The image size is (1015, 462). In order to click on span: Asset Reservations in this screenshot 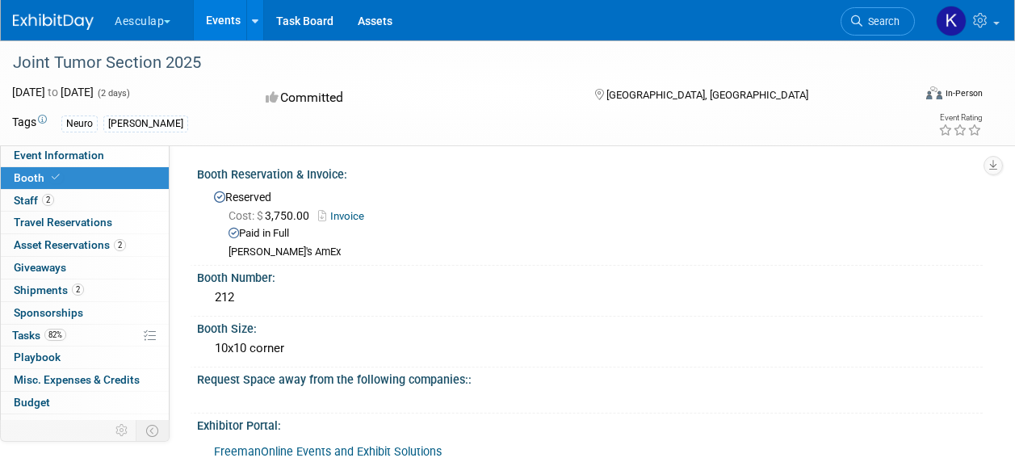, I will do `click(69, 245)`.